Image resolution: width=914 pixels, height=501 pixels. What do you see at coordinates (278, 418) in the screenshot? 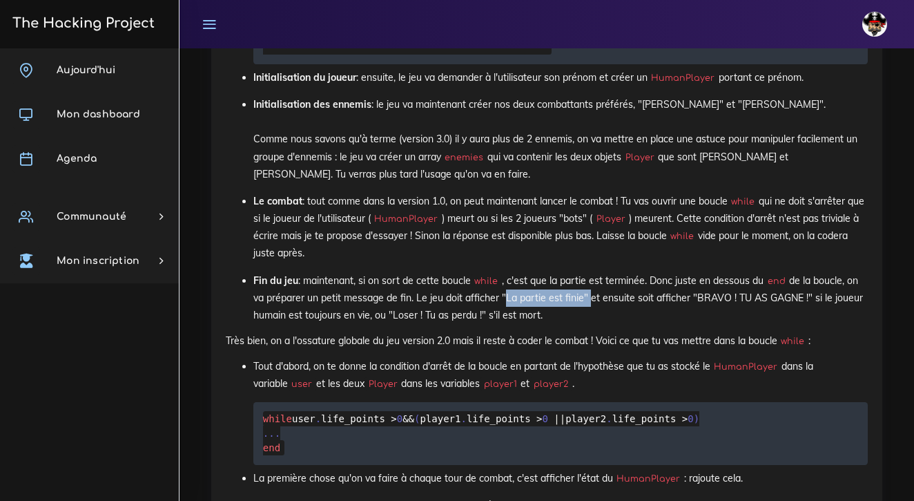
I see `span: while` at bounding box center [278, 418].